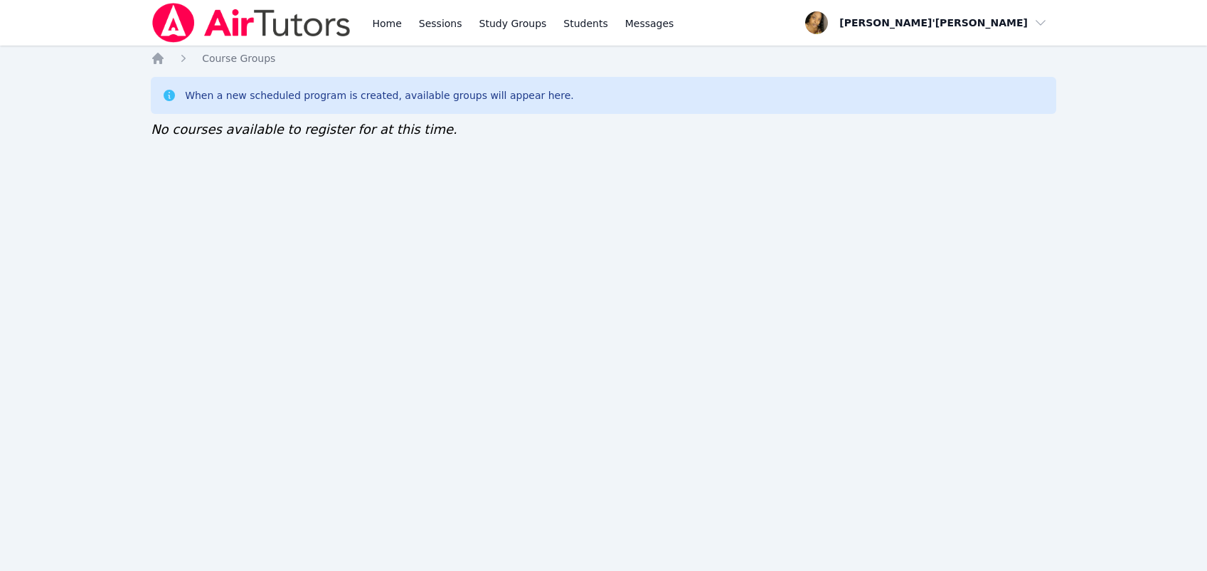  Describe the element at coordinates (238, 58) in the screenshot. I see `a: Course Groups` at that location.